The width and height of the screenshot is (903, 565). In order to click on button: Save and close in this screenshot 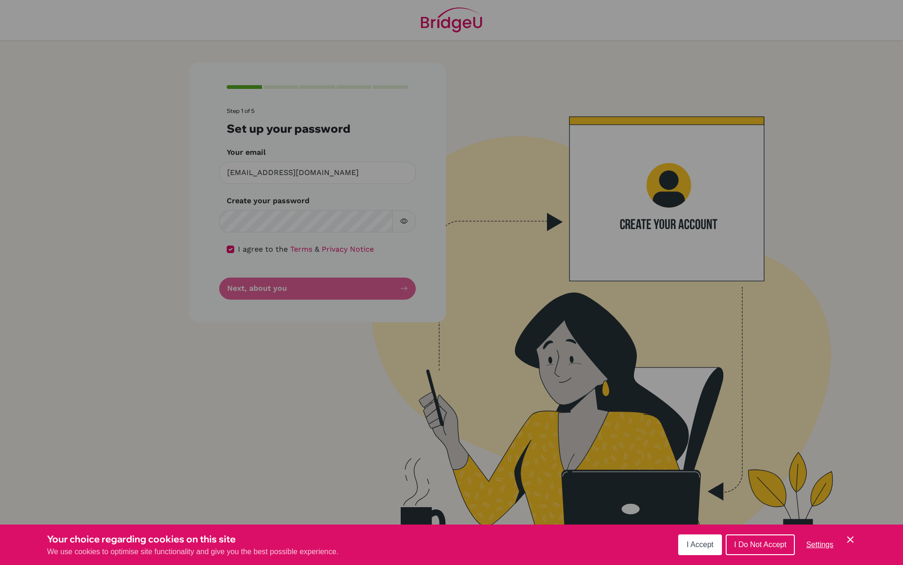, I will do `click(850, 539)`.